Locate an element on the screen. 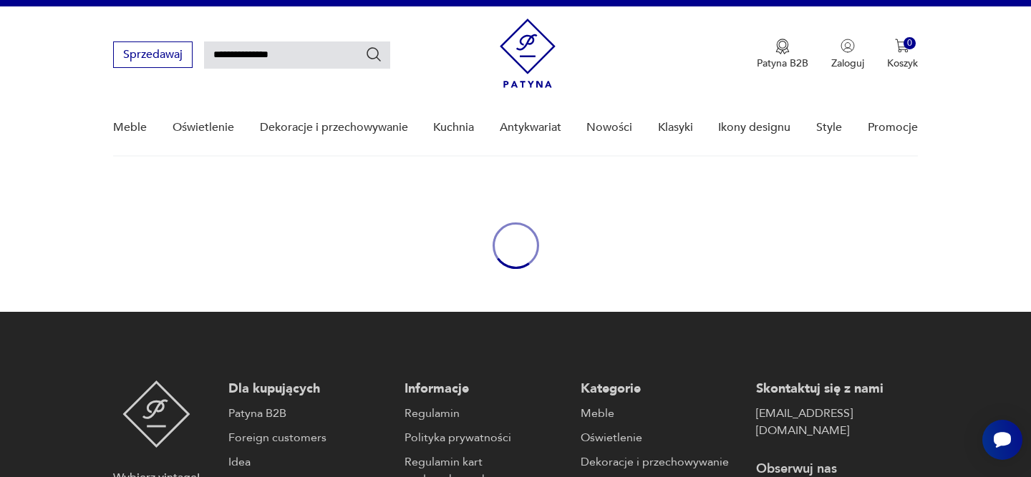 The width and height of the screenshot is (1031, 477). a: Ikona medaluPatyna B2B is located at coordinates (782, 54).